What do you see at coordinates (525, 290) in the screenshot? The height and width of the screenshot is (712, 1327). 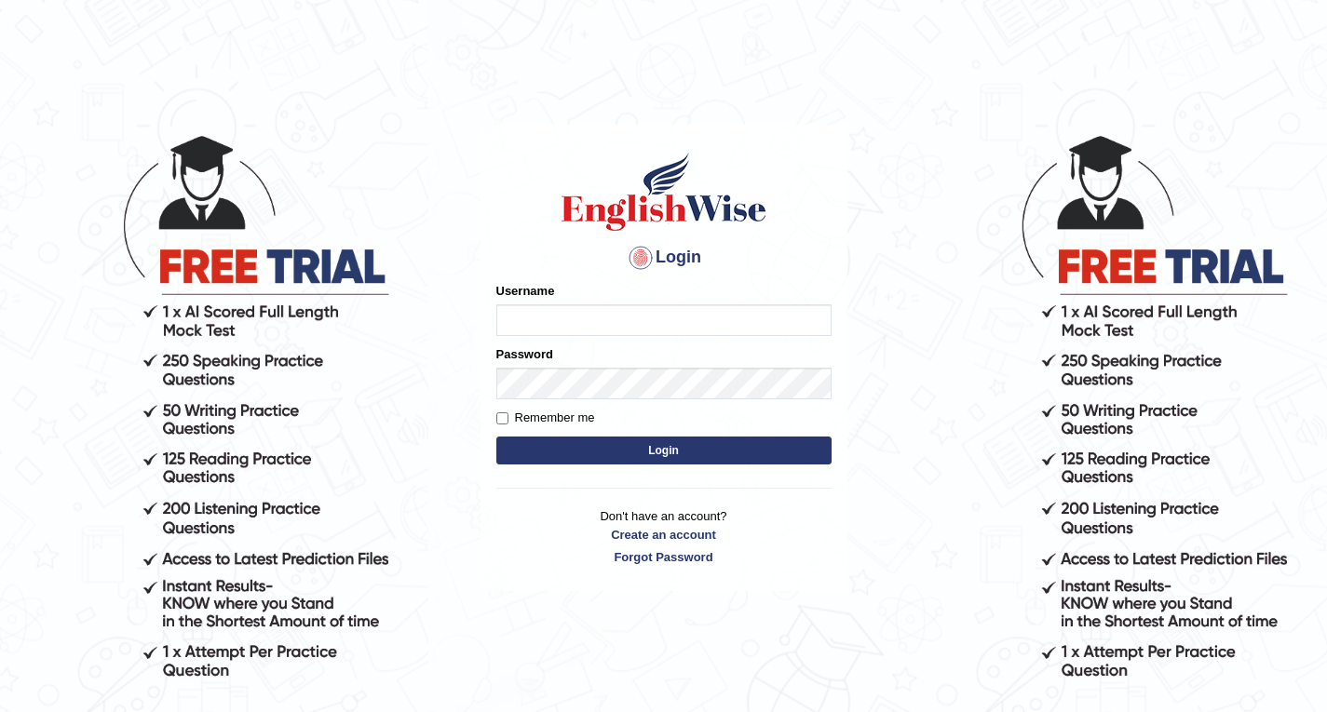 I see `label: Username` at bounding box center [525, 290].